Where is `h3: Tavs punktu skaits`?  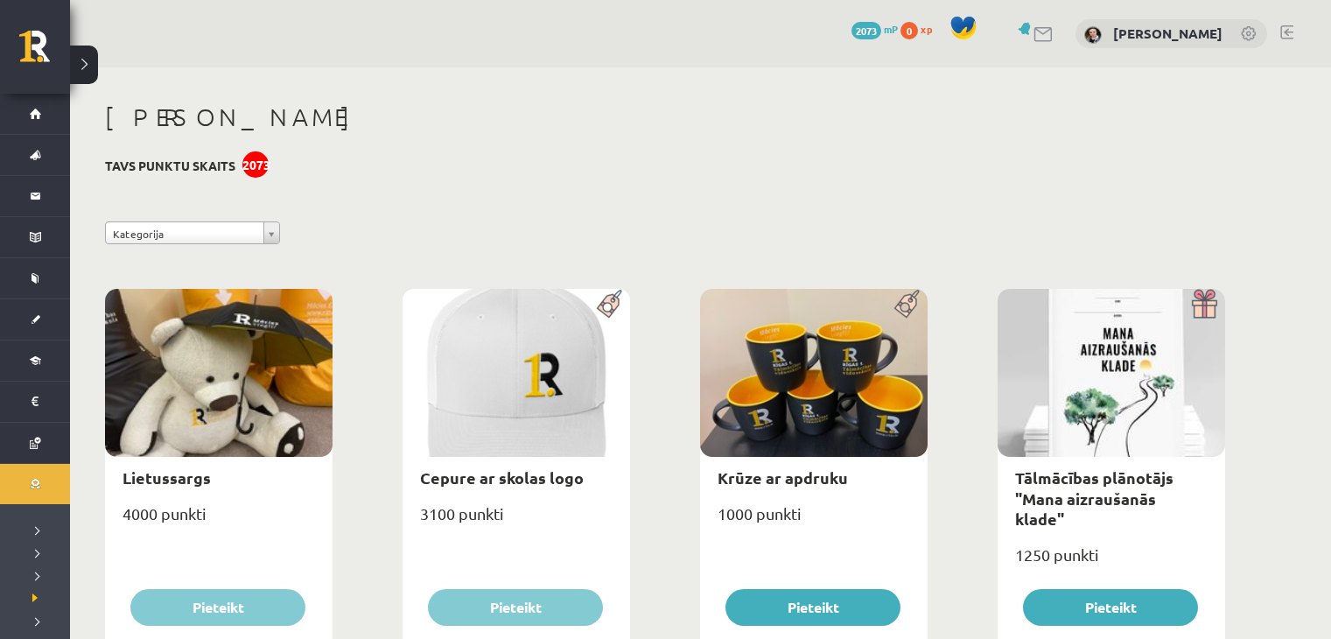
h3: Tavs punktu skaits is located at coordinates (170, 165).